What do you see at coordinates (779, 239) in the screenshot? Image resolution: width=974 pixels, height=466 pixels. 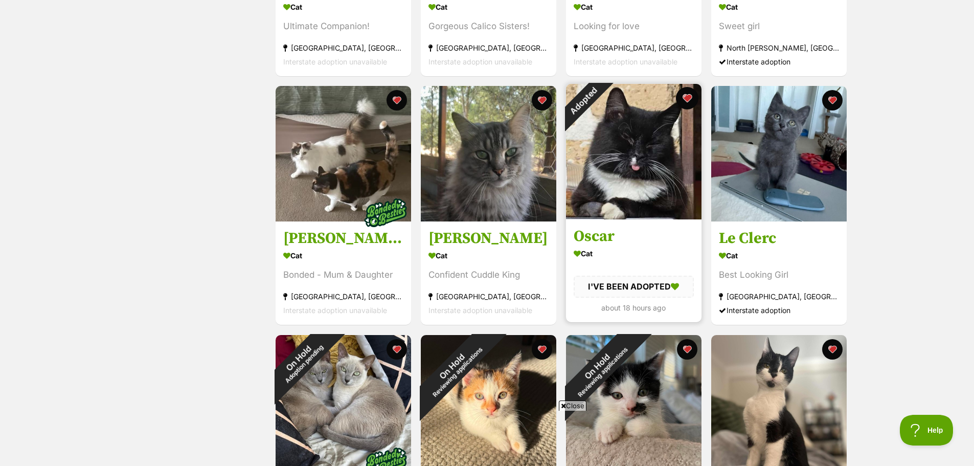 I see `h3: Le Clerc` at bounding box center [779, 239].